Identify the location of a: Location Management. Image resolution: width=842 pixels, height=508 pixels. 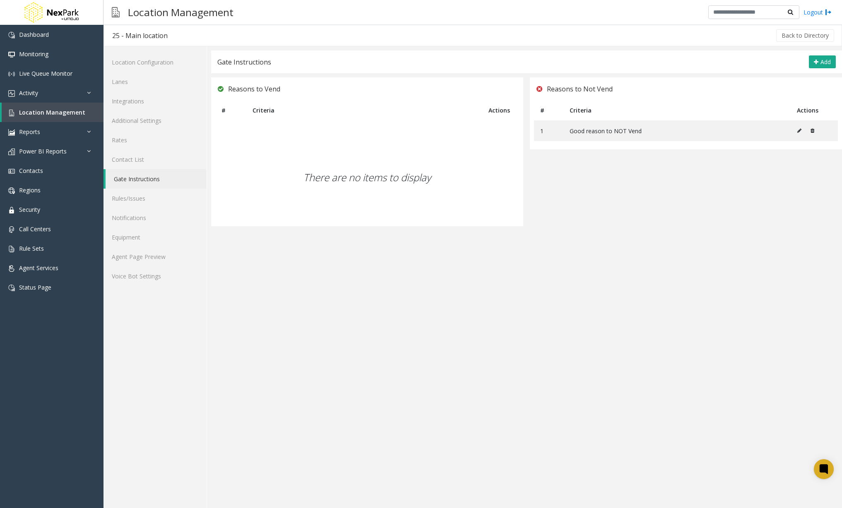
(53, 112).